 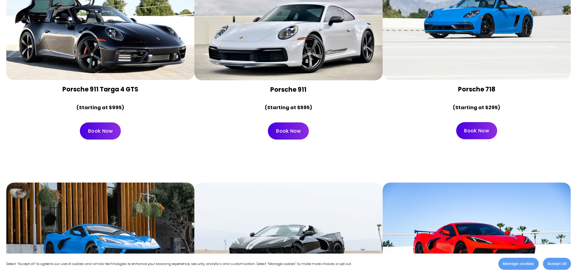 I want to click on strong: (Starting at $295), so click(x=476, y=108).